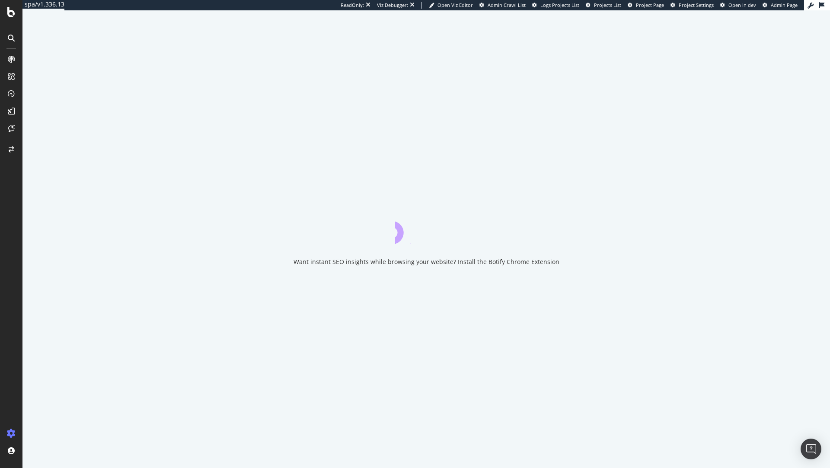 The image size is (830, 468). What do you see at coordinates (502, 5) in the screenshot?
I see `a: Admin Crawl List` at bounding box center [502, 5].